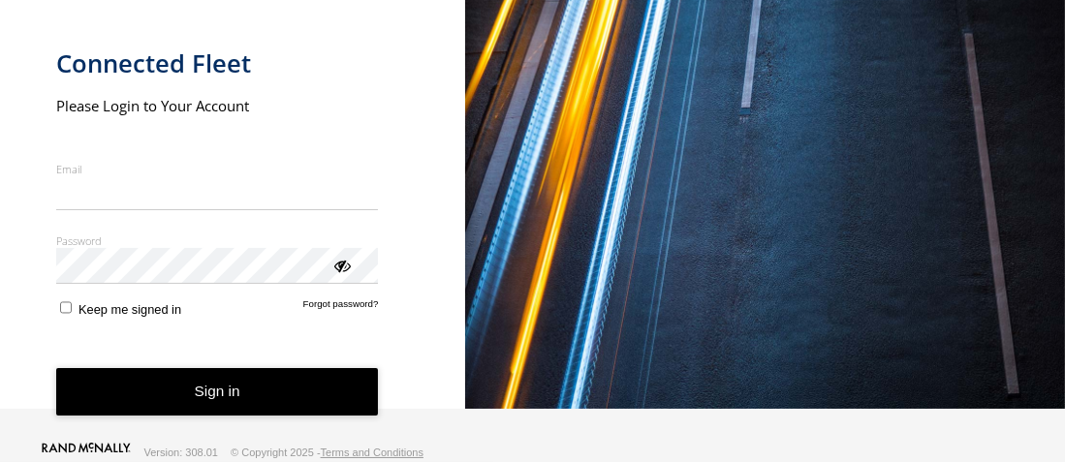 The image size is (1065, 462). Describe the element at coordinates (86, 453) in the screenshot. I see `a: Visit our Website` at that location.